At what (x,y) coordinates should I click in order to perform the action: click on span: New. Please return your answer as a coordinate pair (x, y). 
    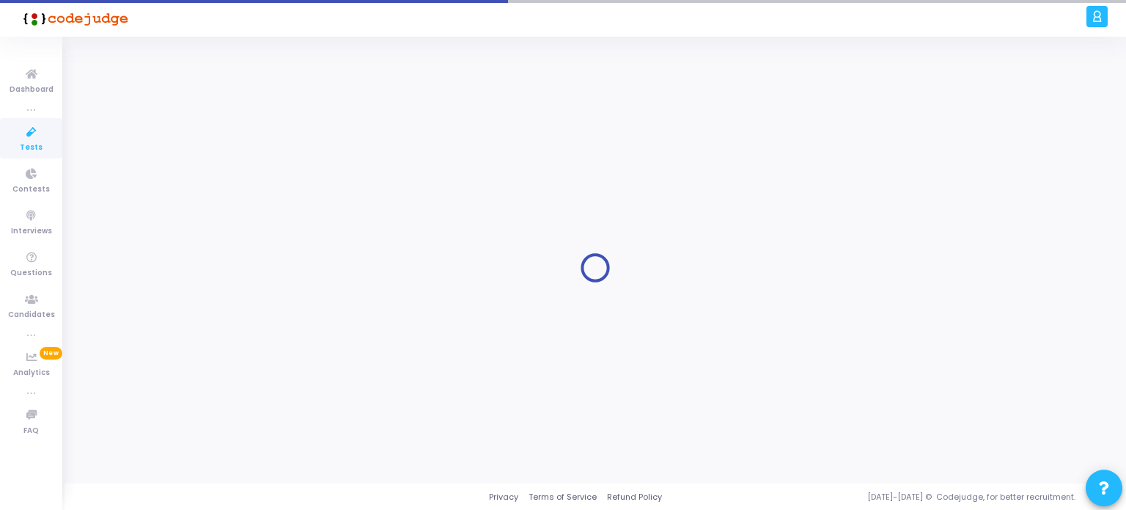
    Looking at the image, I should click on (51, 353).